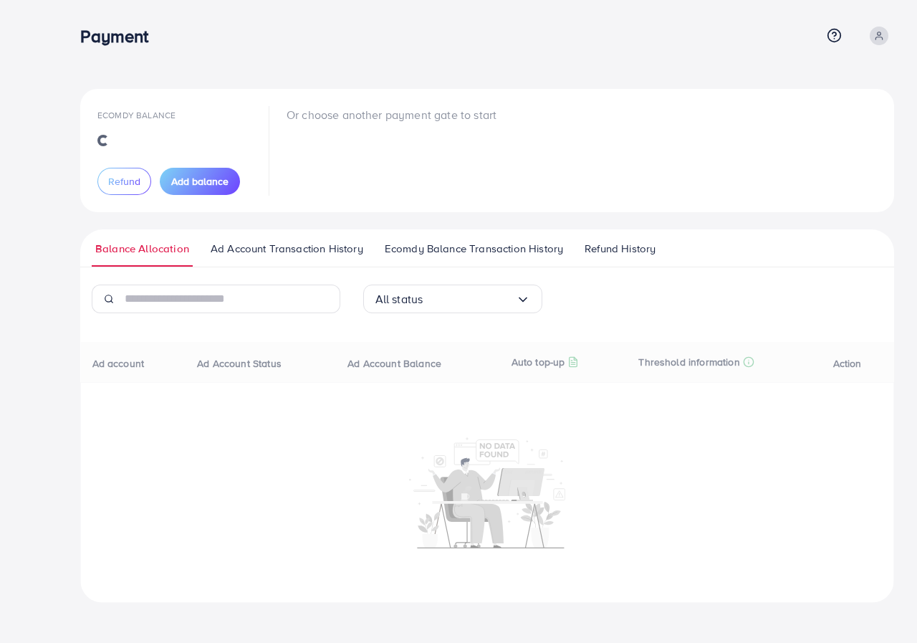 The height and width of the screenshot is (643, 917). I want to click on button: Refund, so click(124, 181).